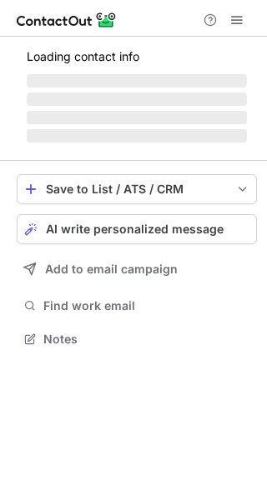  What do you see at coordinates (137, 339) in the screenshot?
I see `button: Notes` at bounding box center [137, 339].